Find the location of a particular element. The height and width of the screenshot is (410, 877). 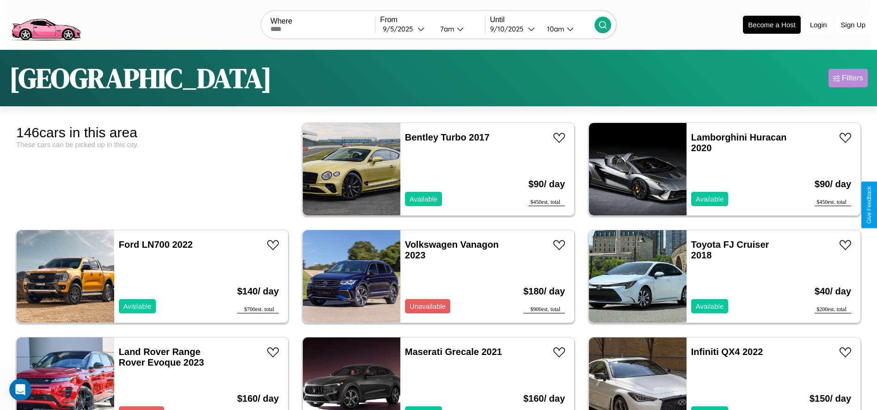

div: $ 200 est. total is located at coordinates (832, 310).